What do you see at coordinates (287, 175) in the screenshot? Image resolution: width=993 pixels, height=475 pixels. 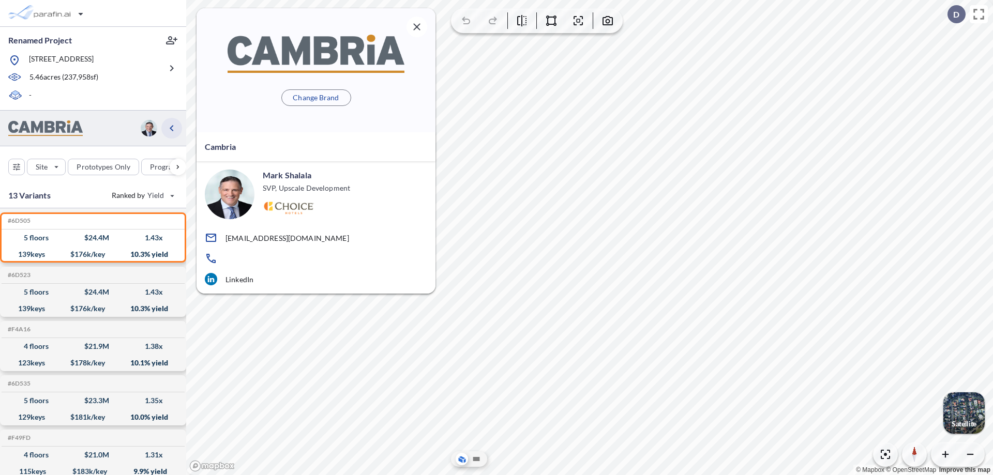 I see `p: Mark Shalala` at bounding box center [287, 175].